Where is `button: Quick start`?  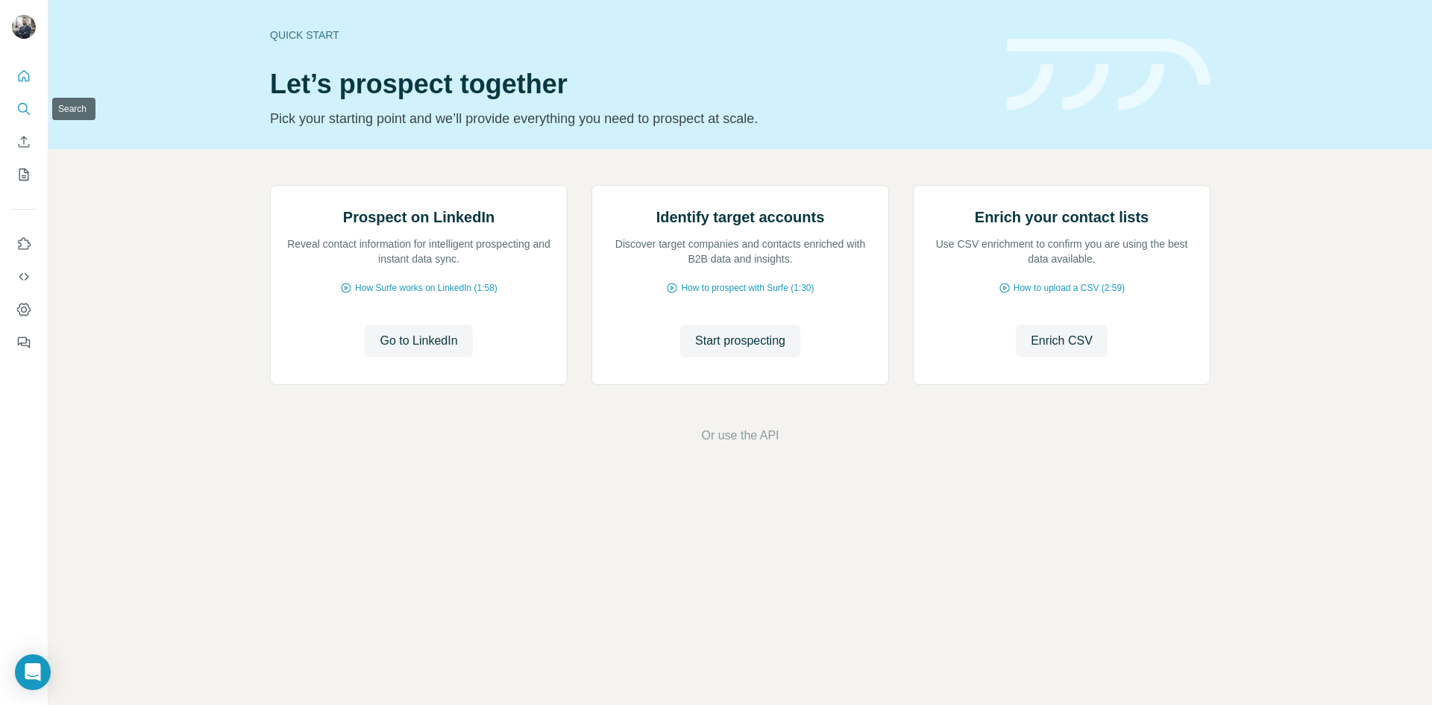 button: Quick start is located at coordinates (24, 76).